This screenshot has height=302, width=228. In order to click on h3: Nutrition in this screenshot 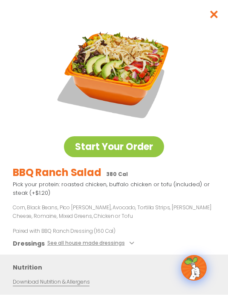, I will do `click(114, 267)`.